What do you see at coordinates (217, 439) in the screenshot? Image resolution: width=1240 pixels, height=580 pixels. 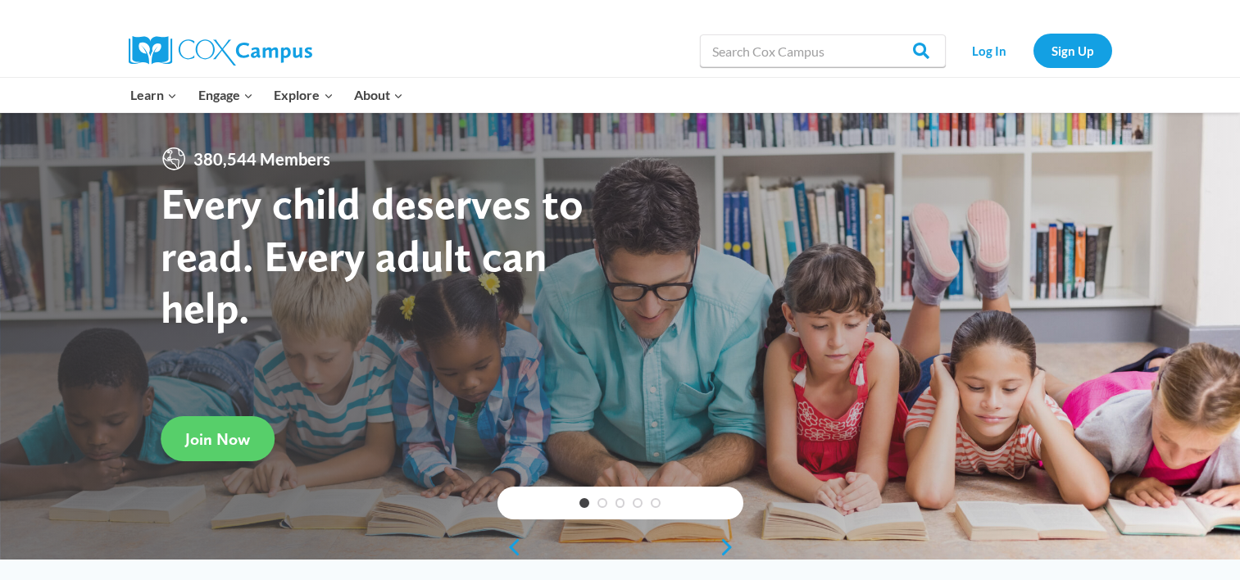 I see `span: Join Now` at bounding box center [217, 439].